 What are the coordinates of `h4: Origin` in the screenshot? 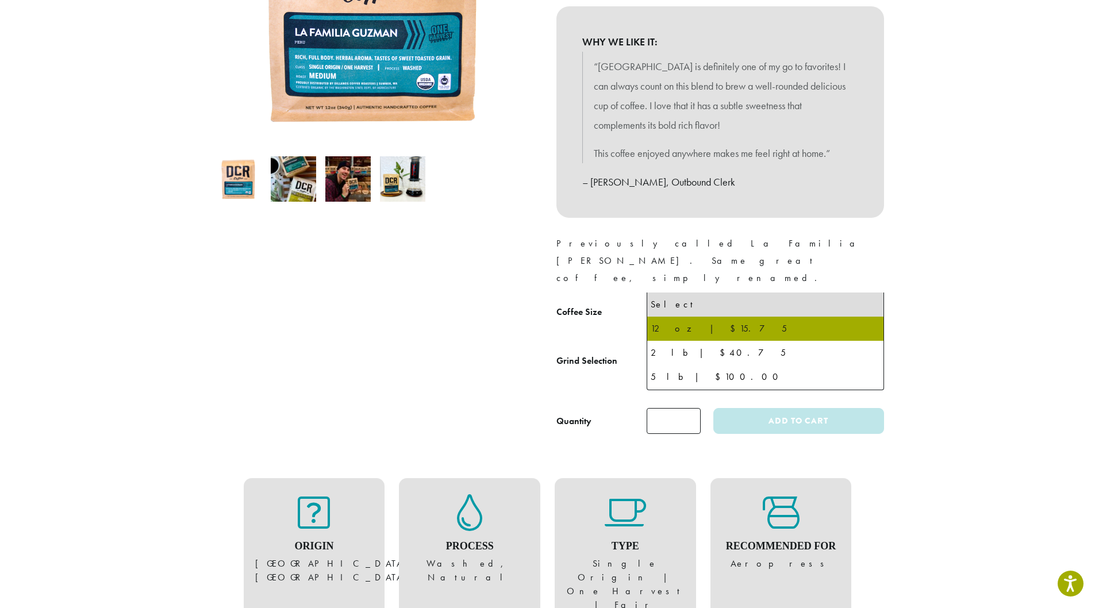 It's located at (314, 547).